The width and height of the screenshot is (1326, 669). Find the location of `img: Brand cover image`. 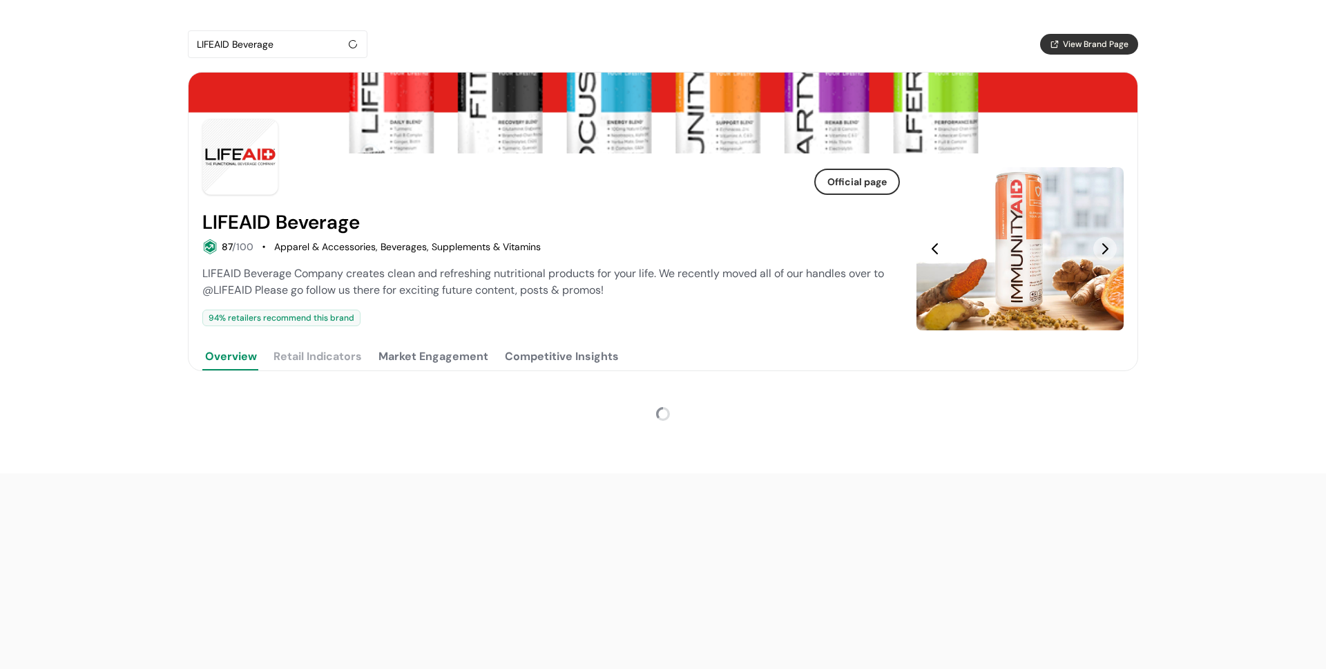

img: Brand cover image is located at coordinates (663, 113).